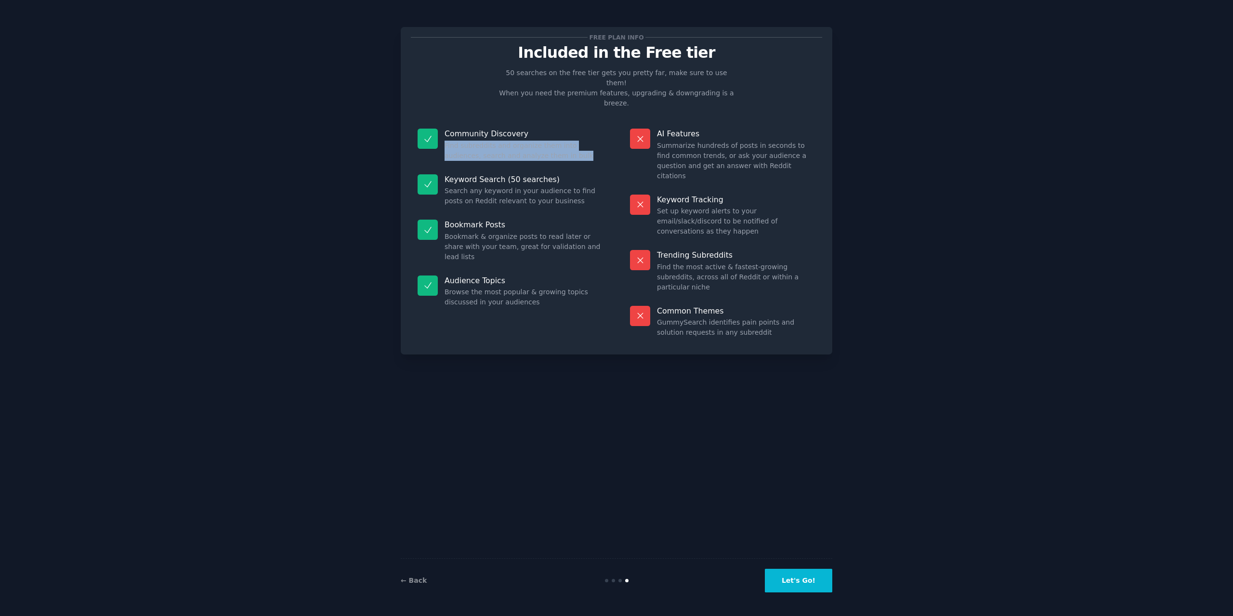  What do you see at coordinates (617, 37) in the screenshot?
I see `span: Free plan info` at bounding box center [617, 37].